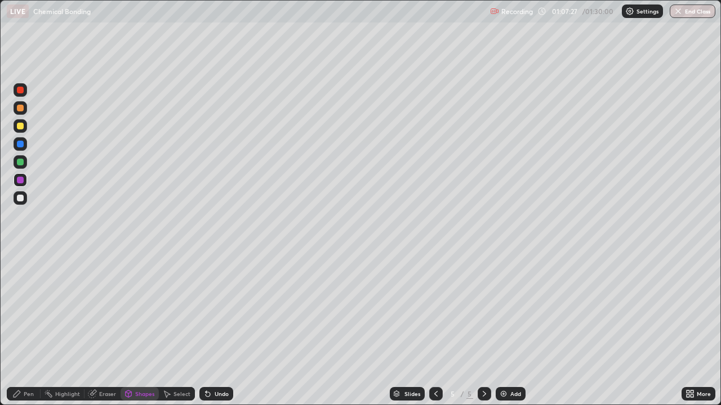 The width and height of the screenshot is (721, 405). I want to click on div: Eraser, so click(108, 394).